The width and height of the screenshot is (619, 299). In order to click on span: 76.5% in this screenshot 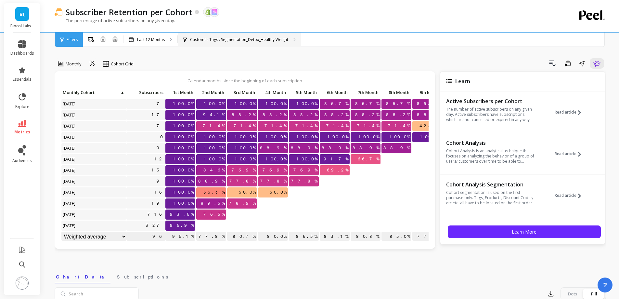, I will do `click(214, 214)`.